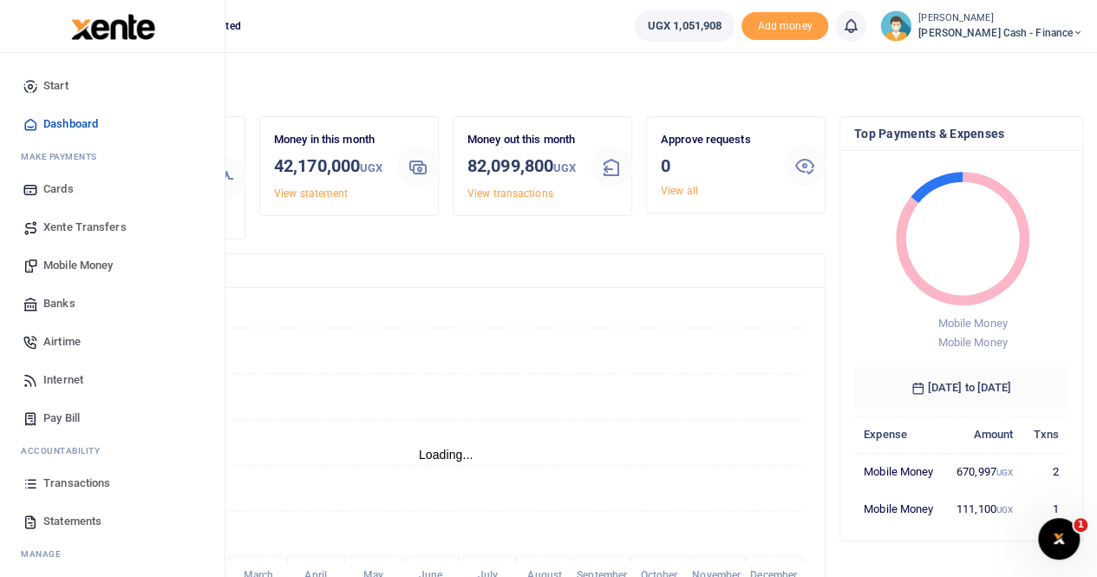 The image size is (1097, 577). What do you see at coordinates (684, 26) in the screenshot?
I see `li: Wallet ballance` at bounding box center [684, 26].